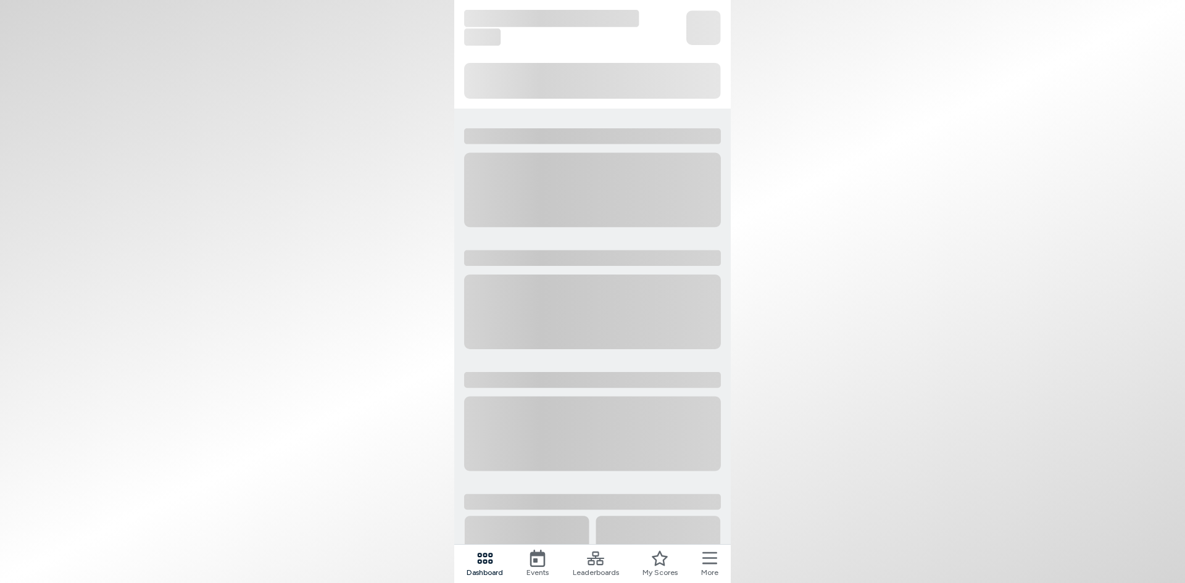  Describe the element at coordinates (660, 573) in the screenshot. I see `span: My Scores` at that location.